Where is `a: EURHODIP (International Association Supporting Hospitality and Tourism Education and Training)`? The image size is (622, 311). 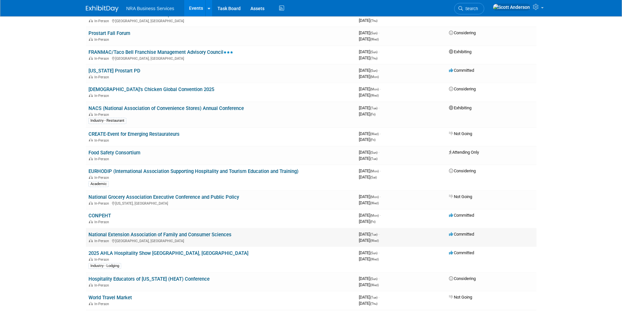 a: EURHODIP (International Association Supporting Hospitality and Tourism Education and Training) is located at coordinates (193, 171).